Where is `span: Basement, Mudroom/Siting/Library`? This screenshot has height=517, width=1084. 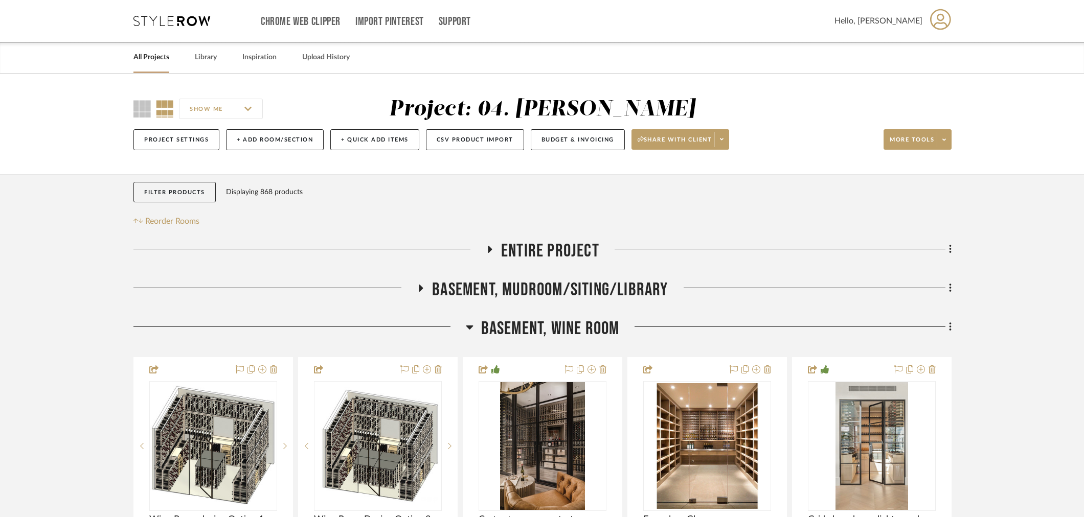
span: Basement, Mudroom/Siting/Library is located at coordinates (550, 290).